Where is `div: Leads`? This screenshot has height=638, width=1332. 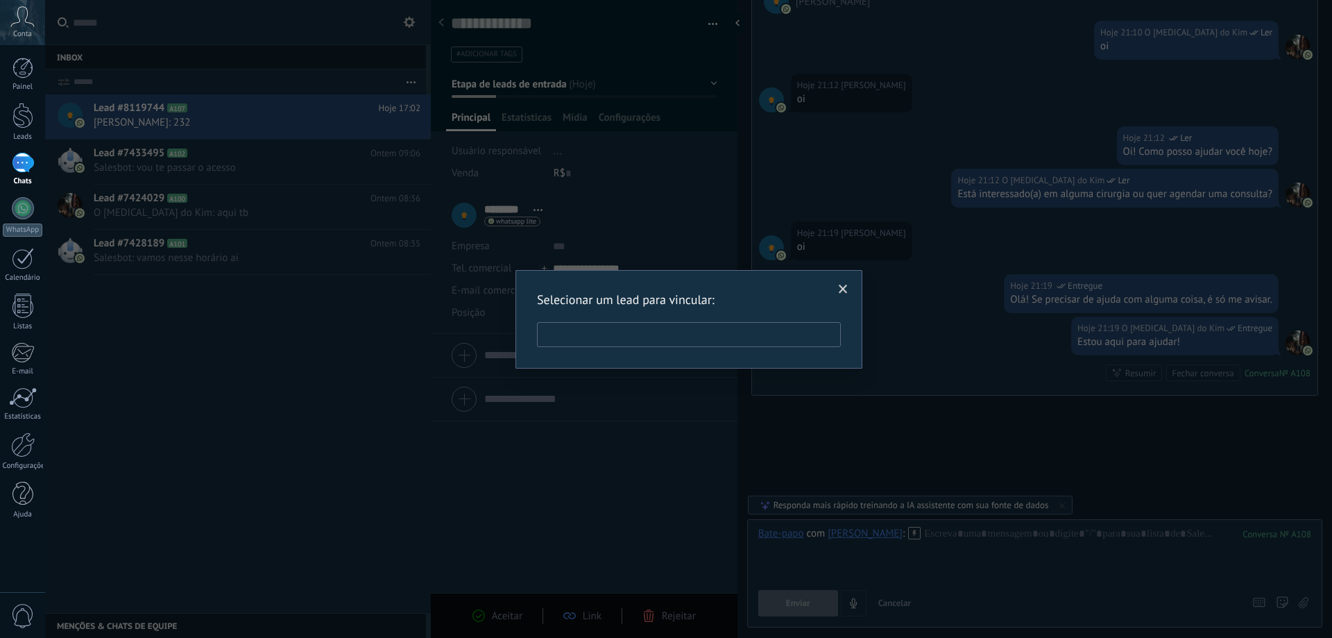
div: Leads is located at coordinates (23, 137).